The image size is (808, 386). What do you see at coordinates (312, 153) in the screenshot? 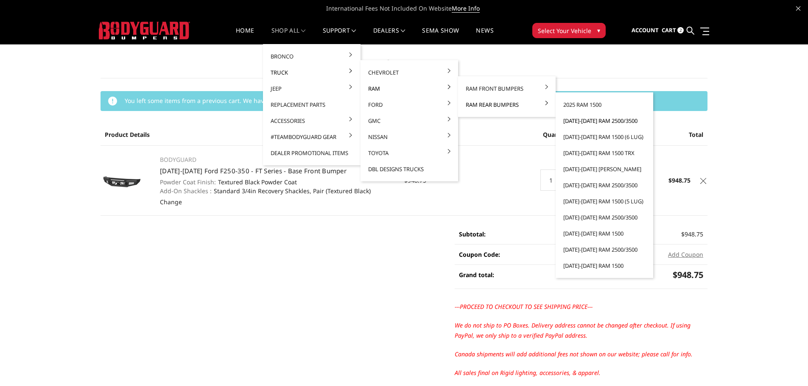
I see `a: Dealer Promotional Items` at bounding box center [312, 153].